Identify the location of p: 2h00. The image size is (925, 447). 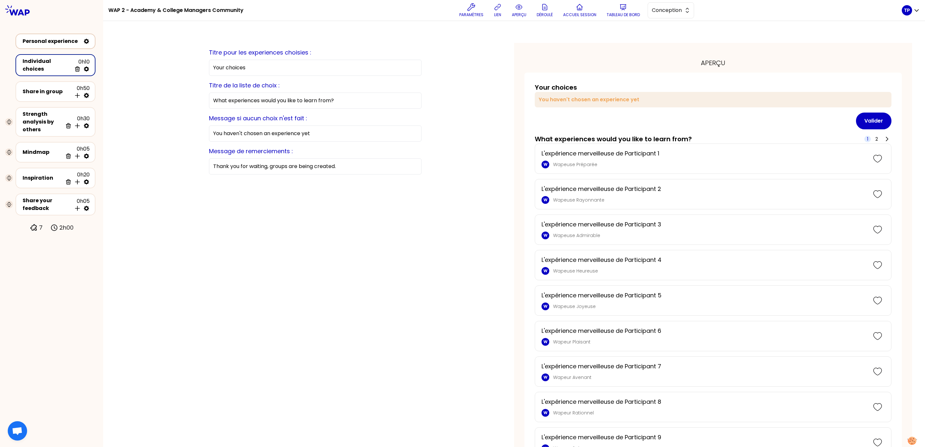
(66, 228).